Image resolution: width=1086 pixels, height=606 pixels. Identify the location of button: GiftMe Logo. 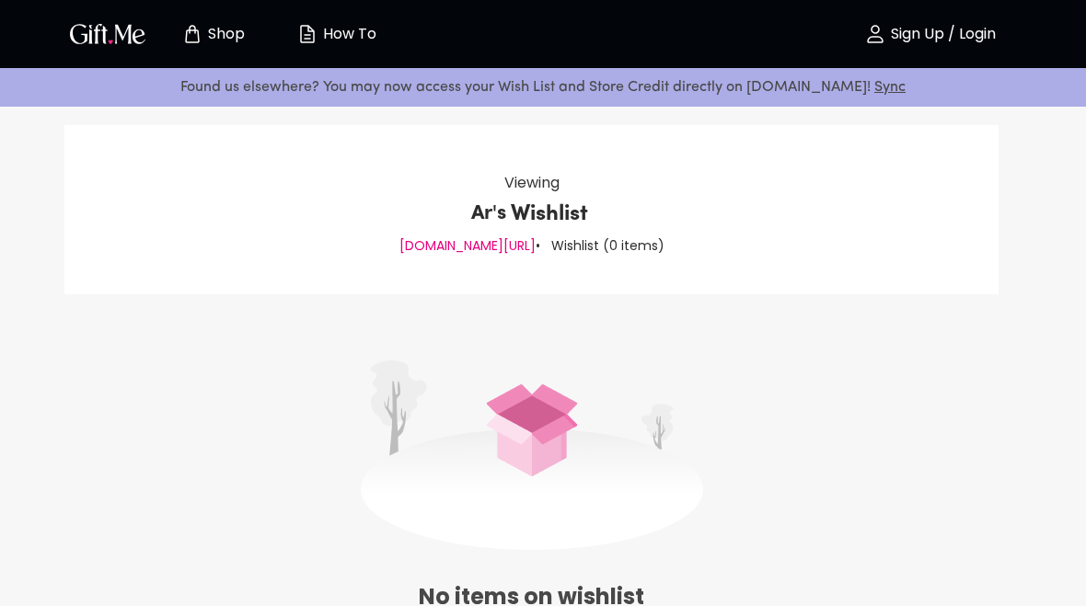
(108, 34).